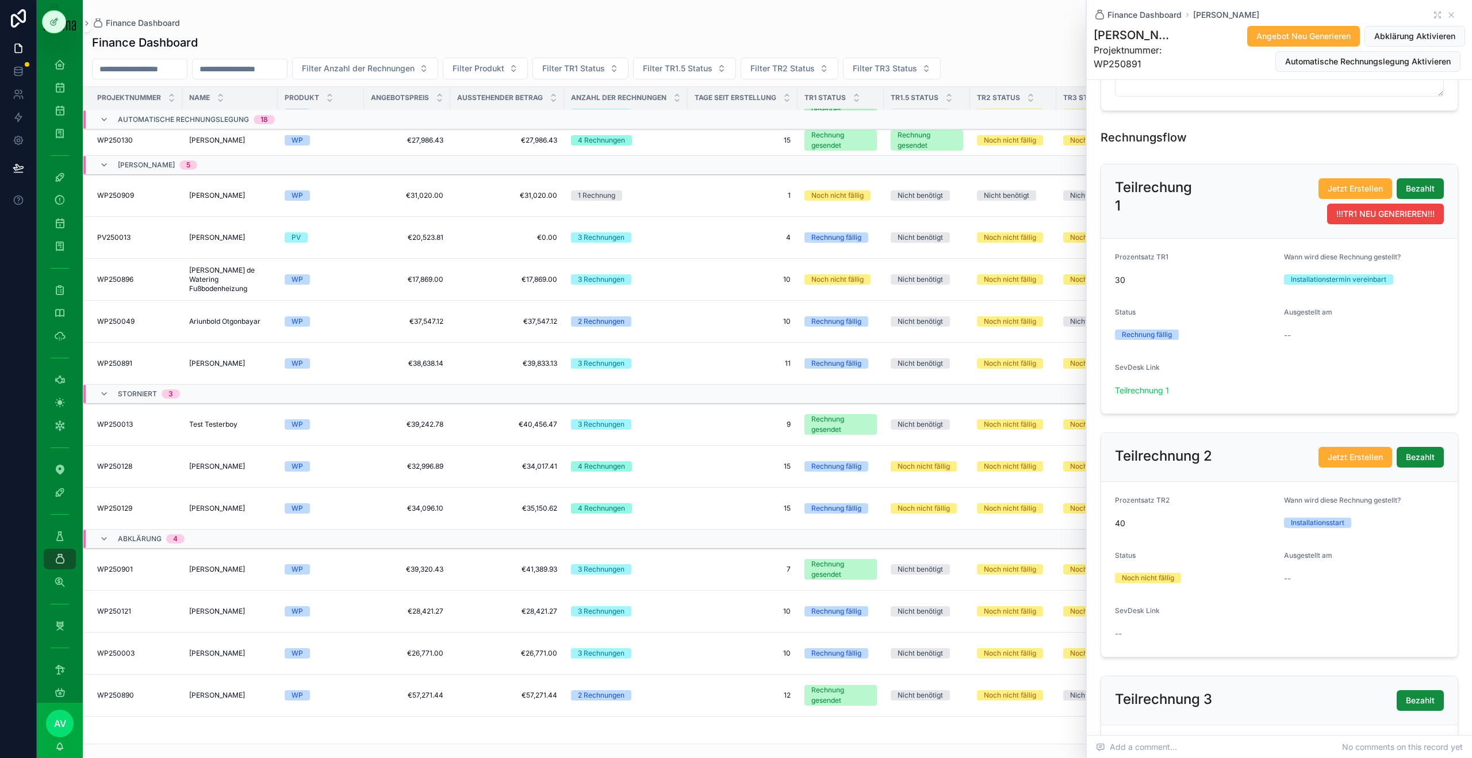  Describe the element at coordinates (742, 140) in the screenshot. I see `span: 15` at that location.